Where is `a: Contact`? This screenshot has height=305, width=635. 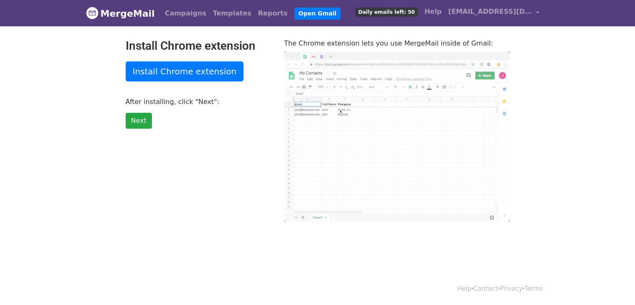 a: Contact is located at coordinates (486, 289).